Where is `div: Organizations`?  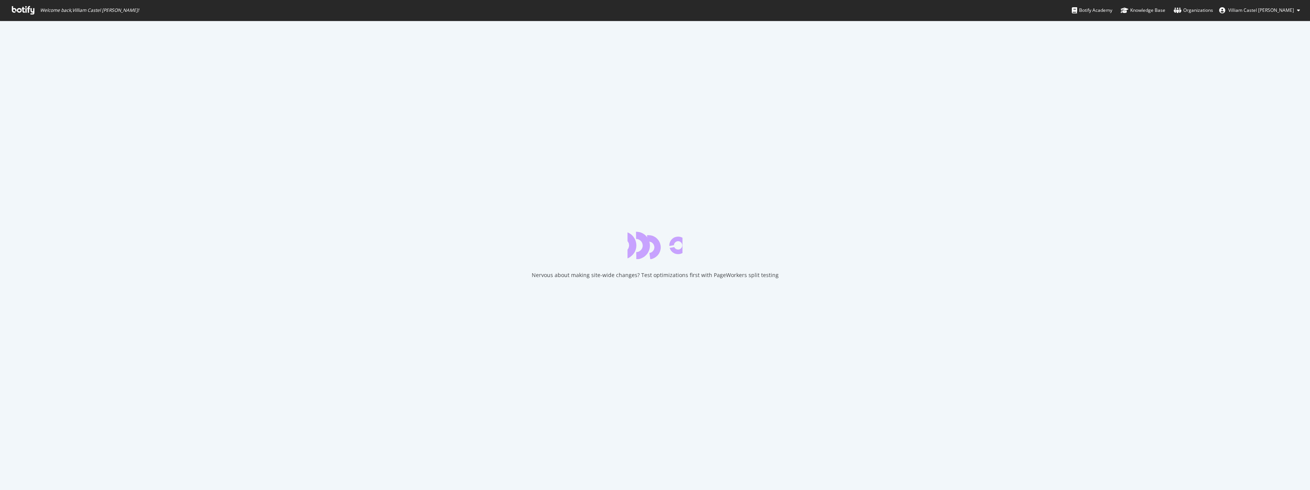 div: Organizations is located at coordinates (1193, 10).